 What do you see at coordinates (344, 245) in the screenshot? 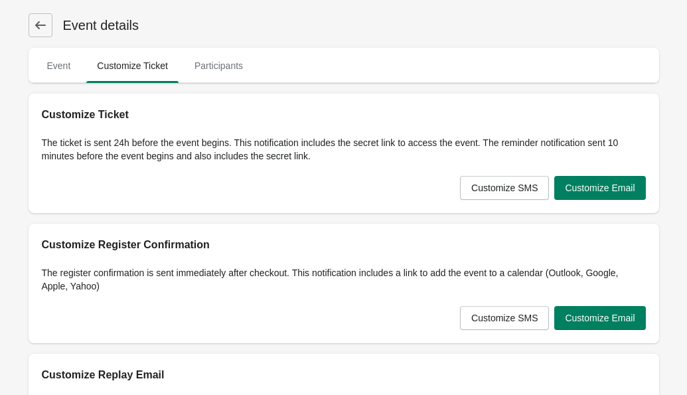
I see `h2: Customize Register Confirmation` at bounding box center [344, 245].